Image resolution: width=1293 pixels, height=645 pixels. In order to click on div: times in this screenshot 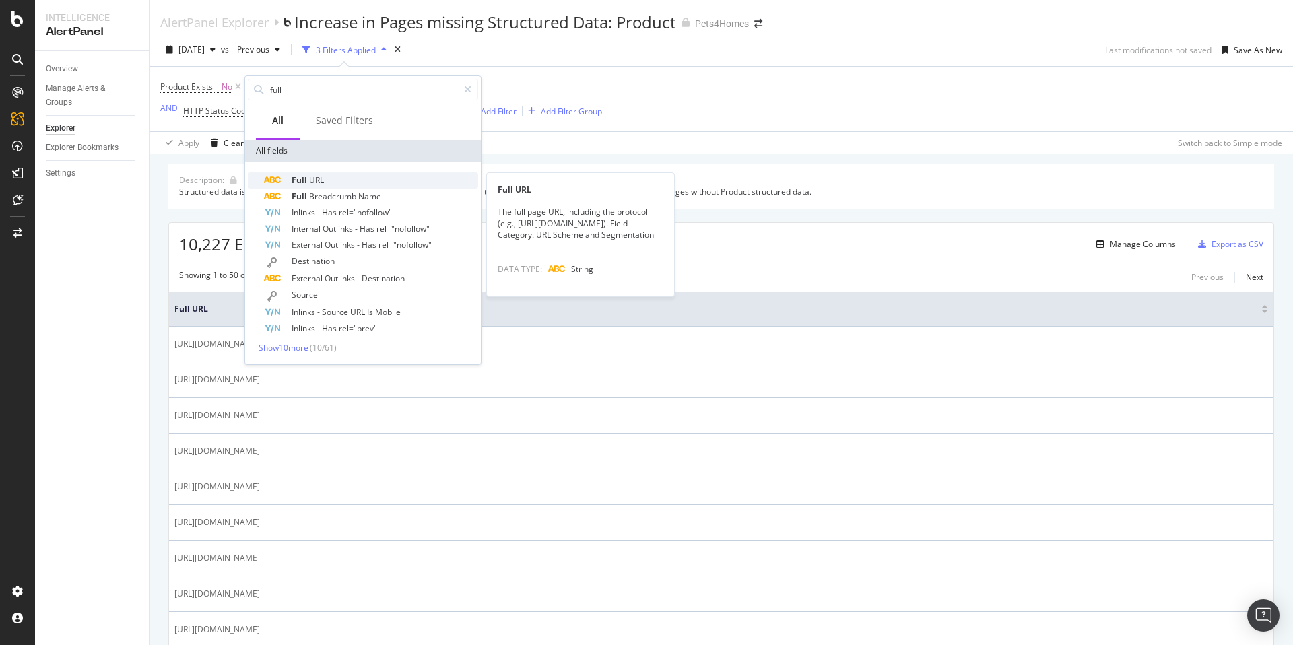, I will do `click(397, 50)`.